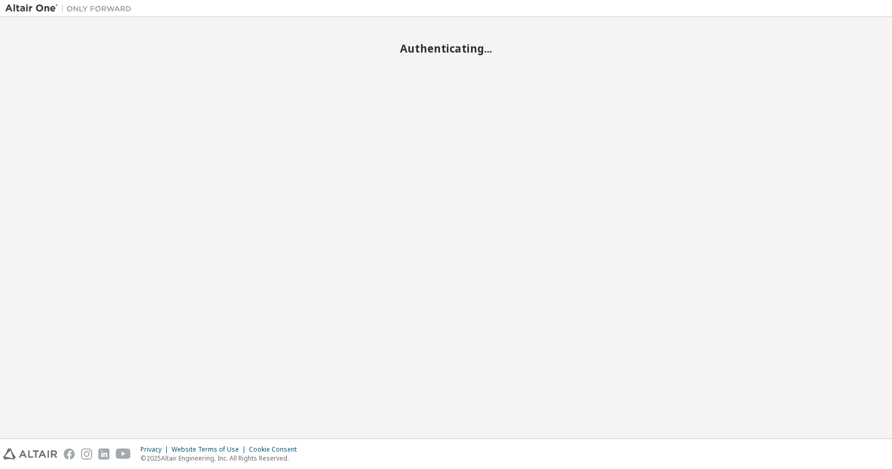  I want to click on img: altair_logo.svg, so click(30, 454).